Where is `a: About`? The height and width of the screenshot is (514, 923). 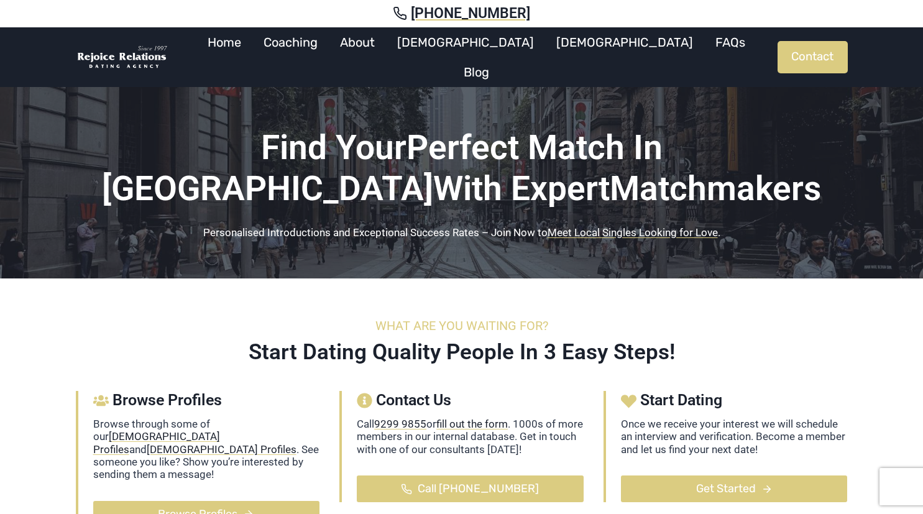 a: About is located at coordinates (357, 42).